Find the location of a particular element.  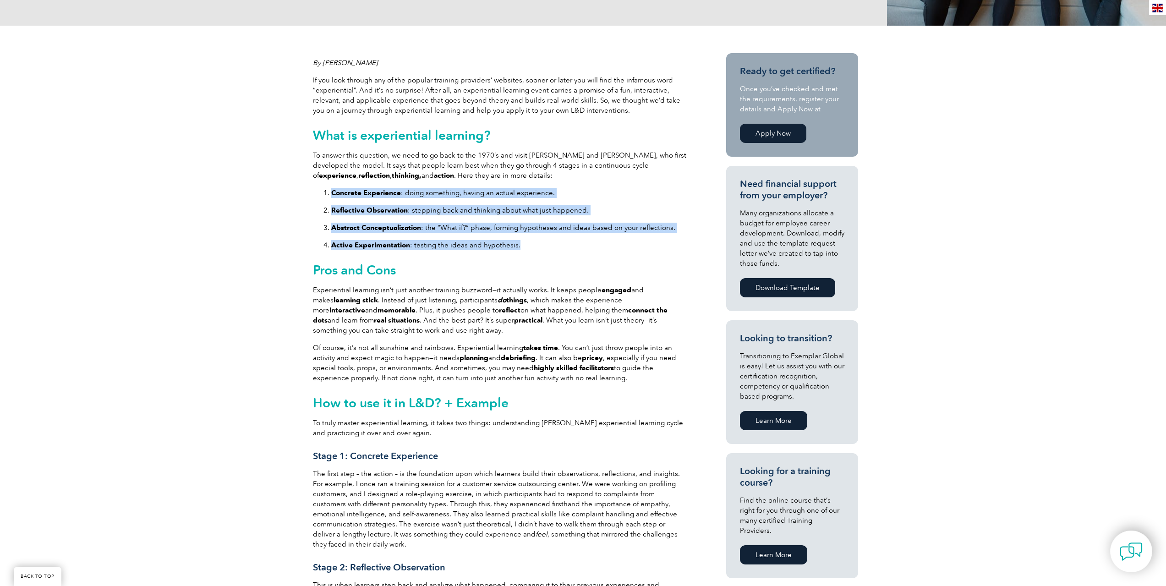

strong: pricey is located at coordinates (593, 358).